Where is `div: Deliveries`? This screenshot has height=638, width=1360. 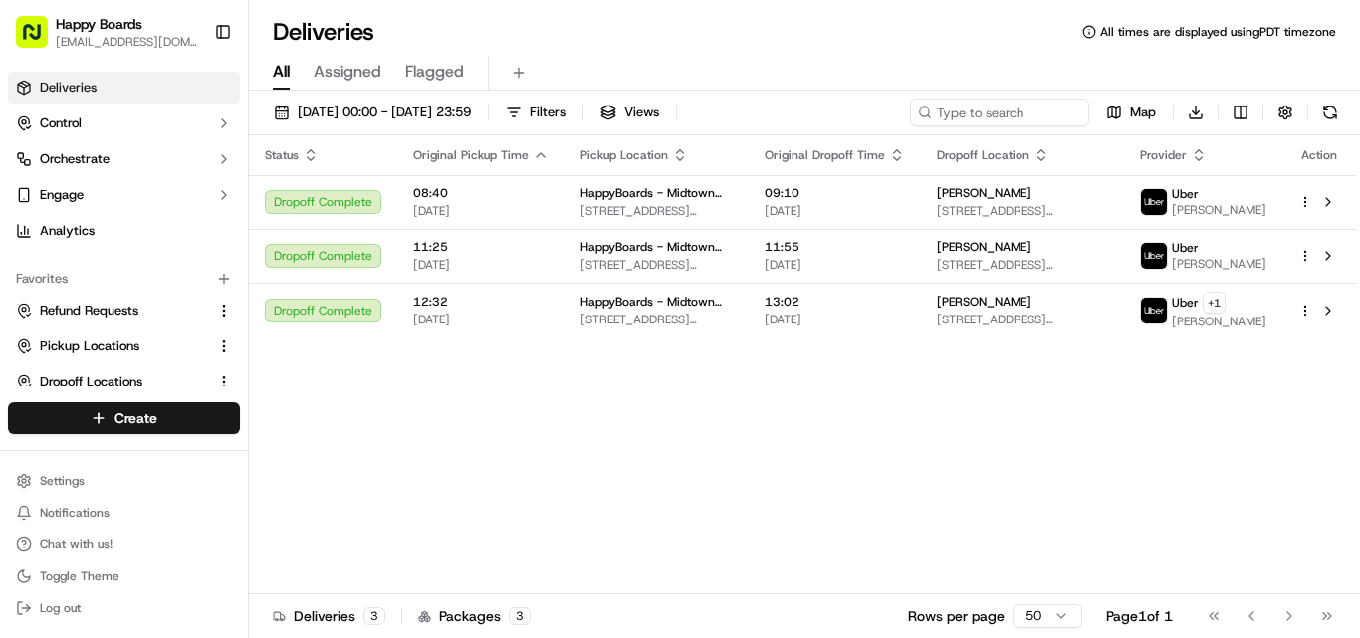
div: Deliveries is located at coordinates (329, 616).